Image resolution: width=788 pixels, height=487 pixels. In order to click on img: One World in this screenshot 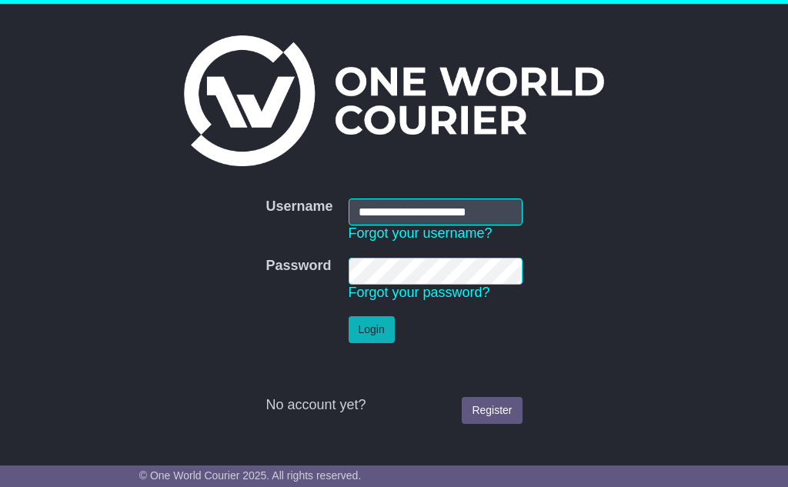, I will do `click(394, 101)`.